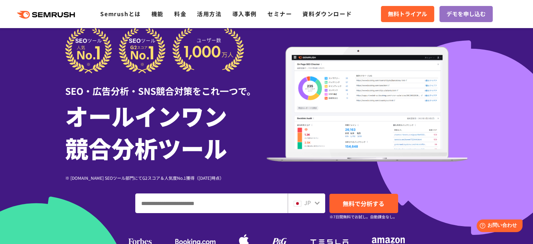 Image resolution: width=533 pixels, height=244 pixels. Describe the element at coordinates (307, 202) in the screenshot. I see `span: JP` at that location.